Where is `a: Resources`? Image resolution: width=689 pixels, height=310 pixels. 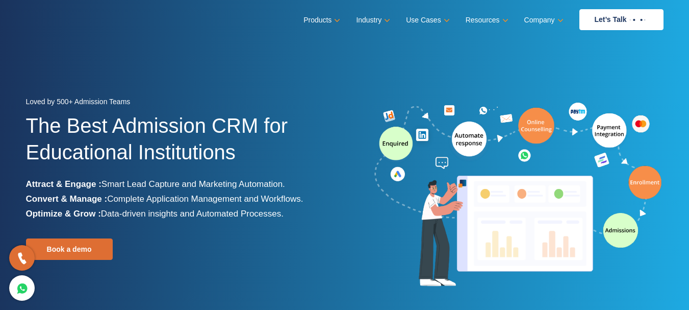 a: Resources is located at coordinates (486, 20).